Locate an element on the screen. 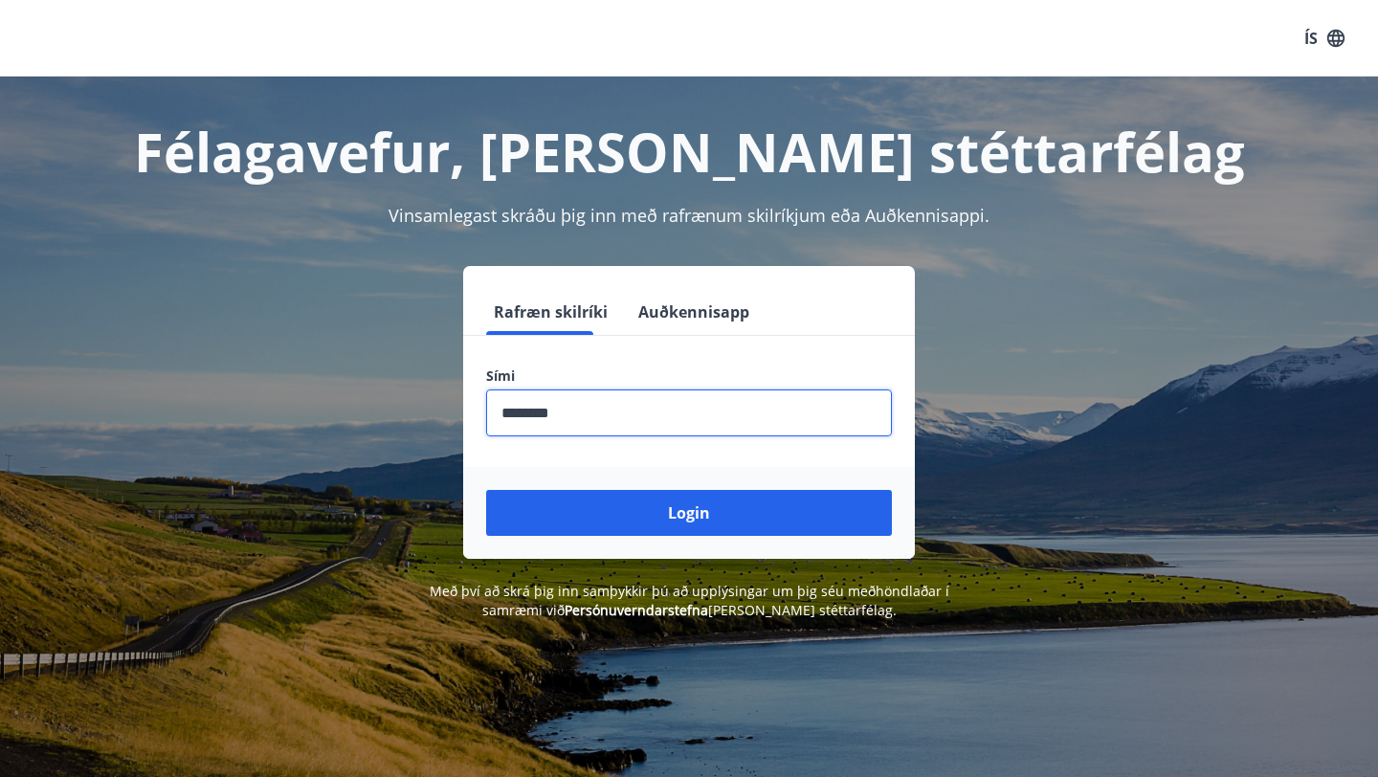 The width and height of the screenshot is (1378, 777). span: Með því að skrá þig inn samþykkir þú að upplýsingar um þig séu meðhöndlaðar í samræmi við [PERSON... is located at coordinates (689, 600).